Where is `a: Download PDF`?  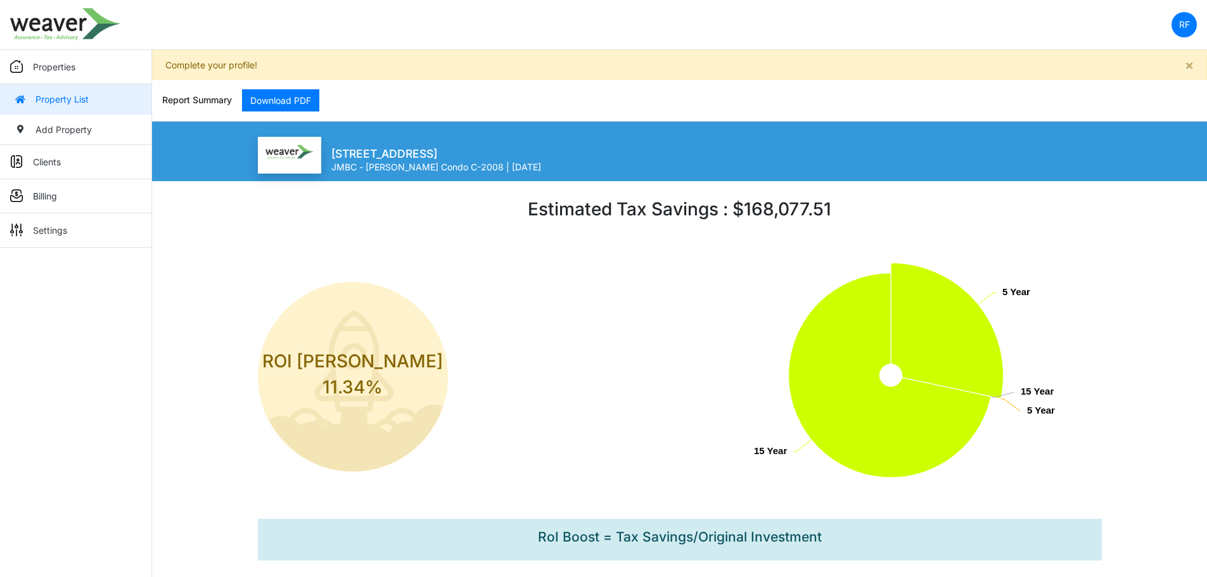
a: Download PDF is located at coordinates (281, 100).